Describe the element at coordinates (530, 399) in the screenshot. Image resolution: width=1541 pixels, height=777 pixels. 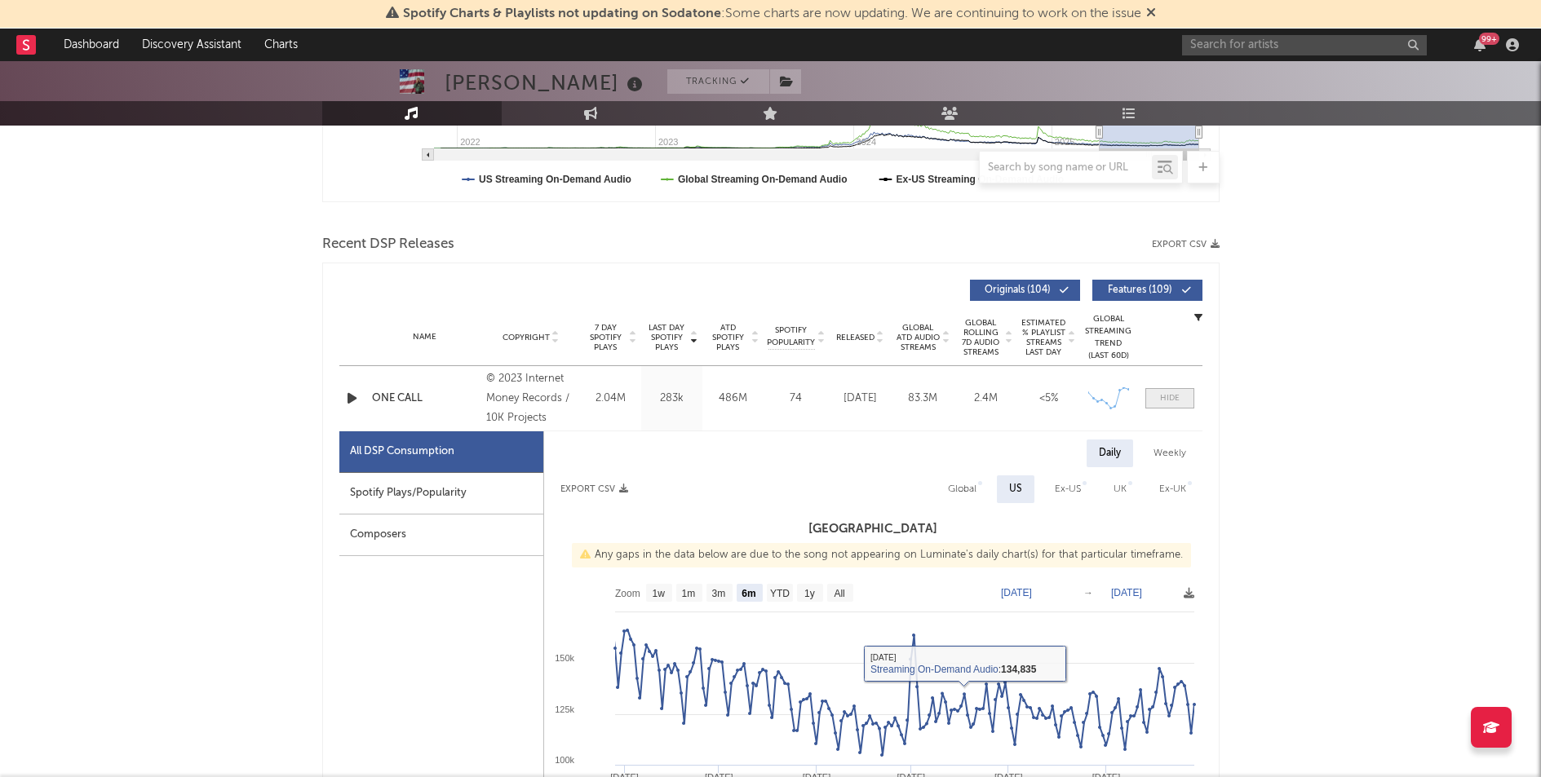
I see `div: © 2023 Internet Money Records / 10K Projects` at that location.